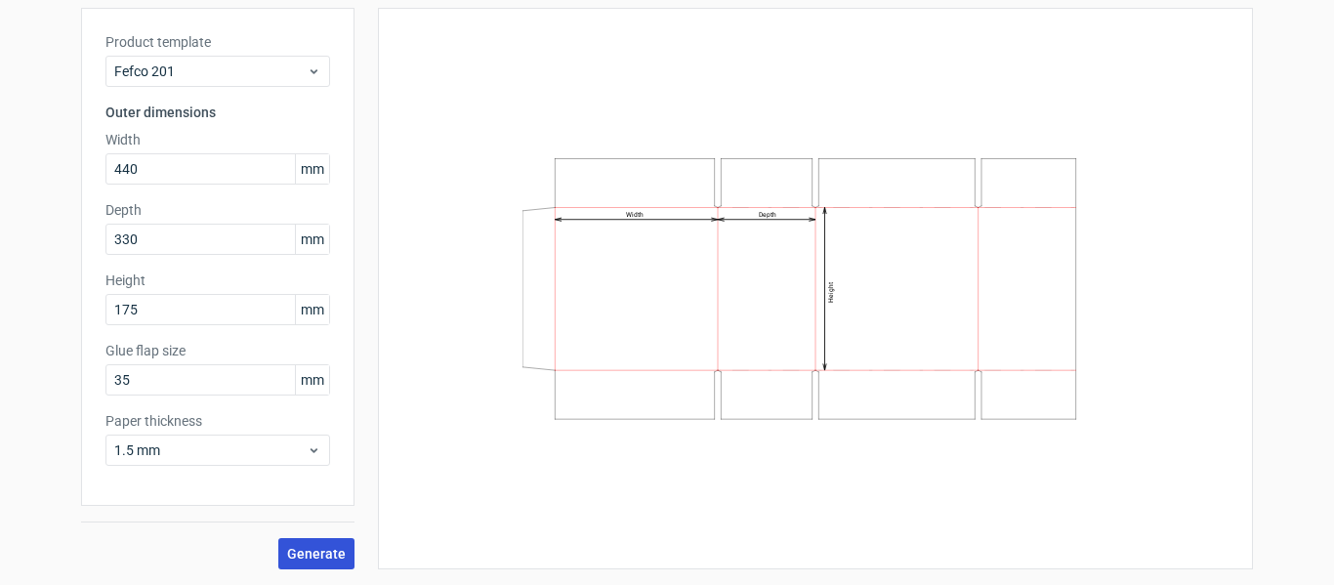 This screenshot has height=585, width=1334. I want to click on span: Fefco 201, so click(210, 71).